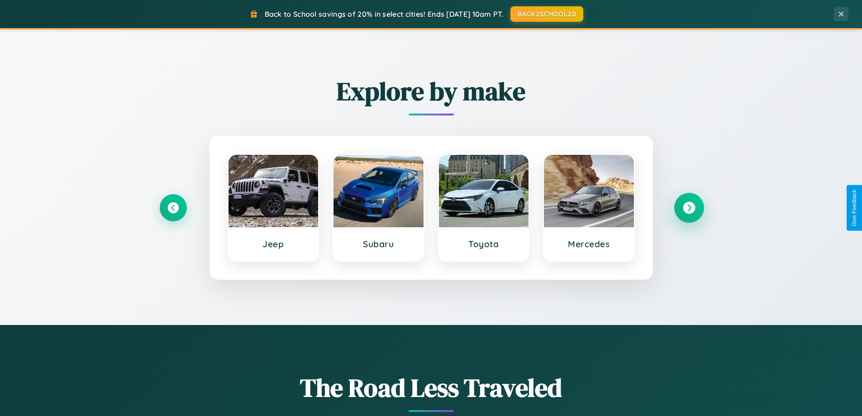 This screenshot has width=862, height=416. I want to click on h3: Subaru, so click(378, 244).